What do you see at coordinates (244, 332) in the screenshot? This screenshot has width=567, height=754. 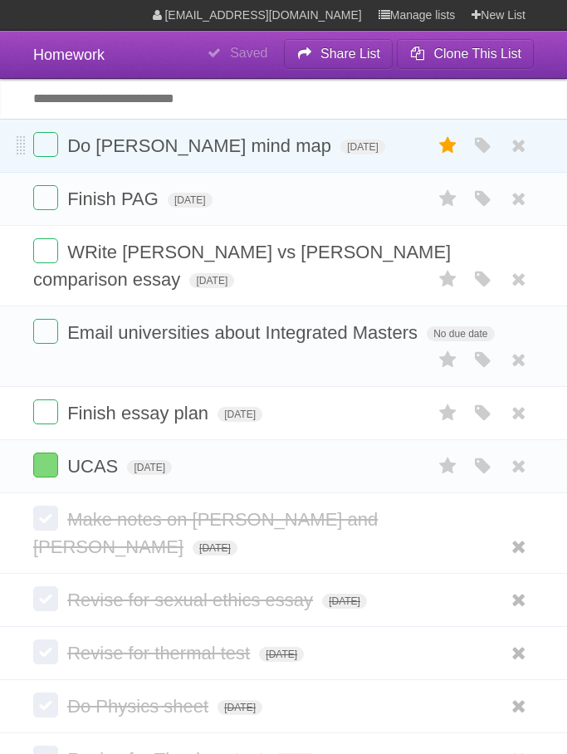 I see `span: Email universities about Integrated Masters` at bounding box center [244, 332].